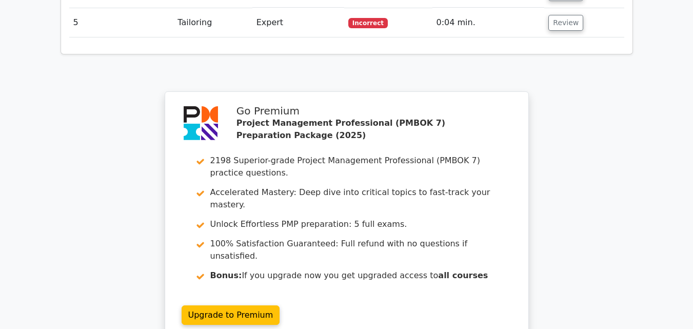  I want to click on a: Upgrade to Premium, so click(231, 315).